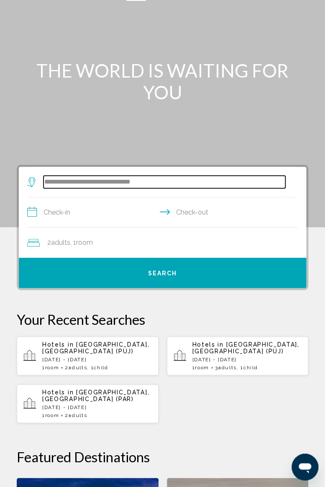  What do you see at coordinates (162, 242) in the screenshot?
I see `button: Travelers: 2 adults, 0 children` at bounding box center [162, 242].